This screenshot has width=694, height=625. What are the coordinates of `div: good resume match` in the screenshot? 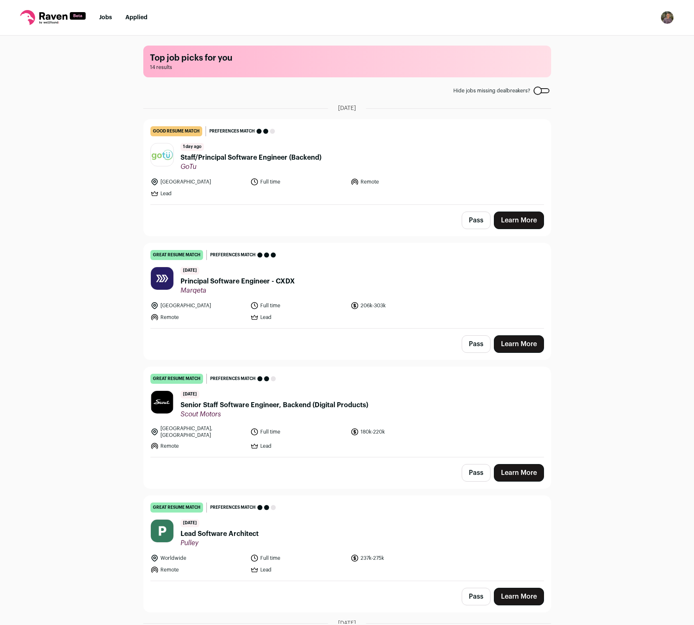 It's located at (176, 131).